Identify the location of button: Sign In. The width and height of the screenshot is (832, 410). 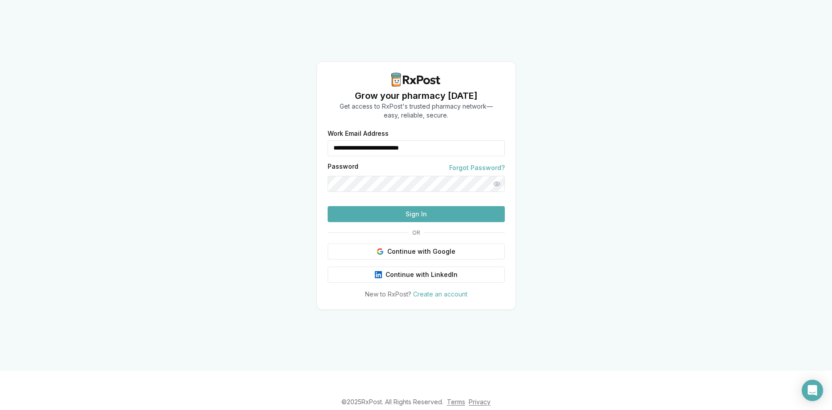
(416, 214).